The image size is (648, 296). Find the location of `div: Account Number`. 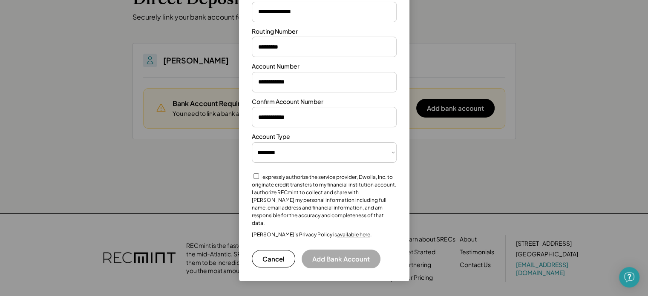

div: Account Number is located at coordinates (276, 66).